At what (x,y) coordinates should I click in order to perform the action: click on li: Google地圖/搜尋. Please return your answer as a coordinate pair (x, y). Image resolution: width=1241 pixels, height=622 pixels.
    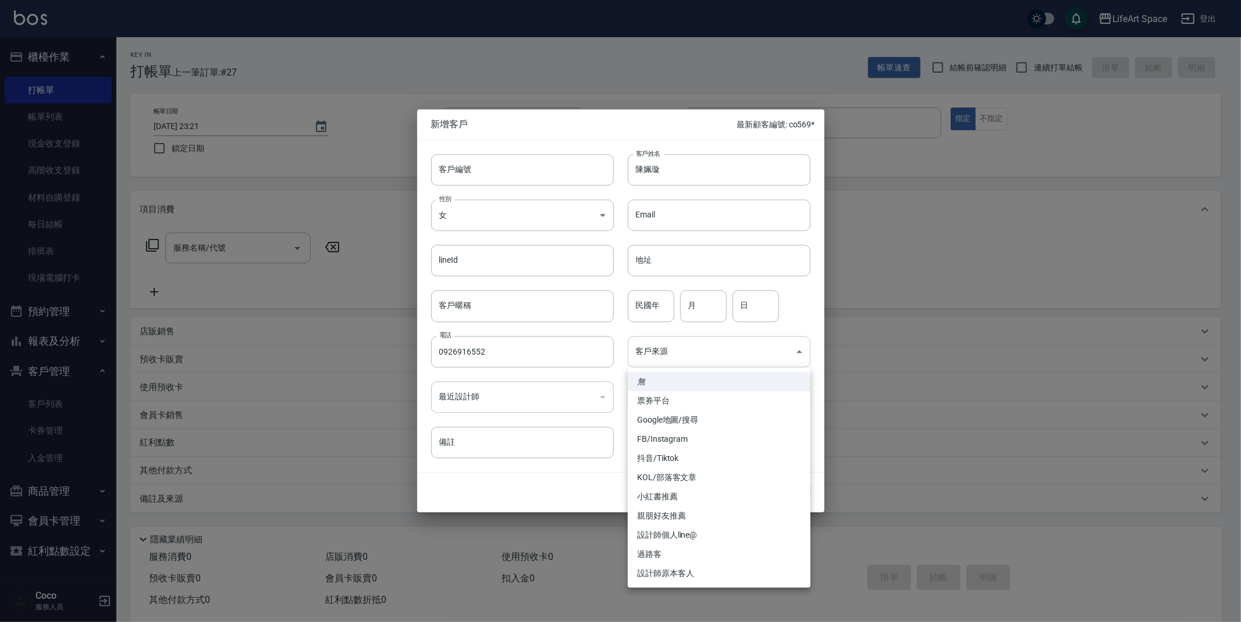
    Looking at the image, I should click on (719, 420).